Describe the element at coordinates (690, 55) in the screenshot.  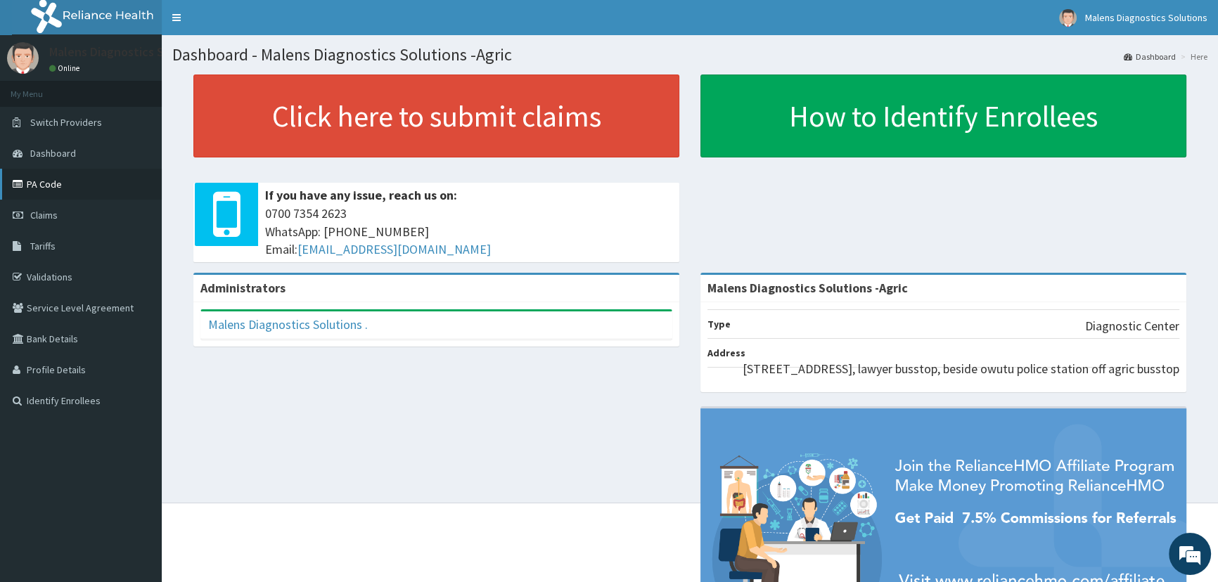
I see `h1: Dashboard - Malens Diagnostics Solutions -Agric` at that location.